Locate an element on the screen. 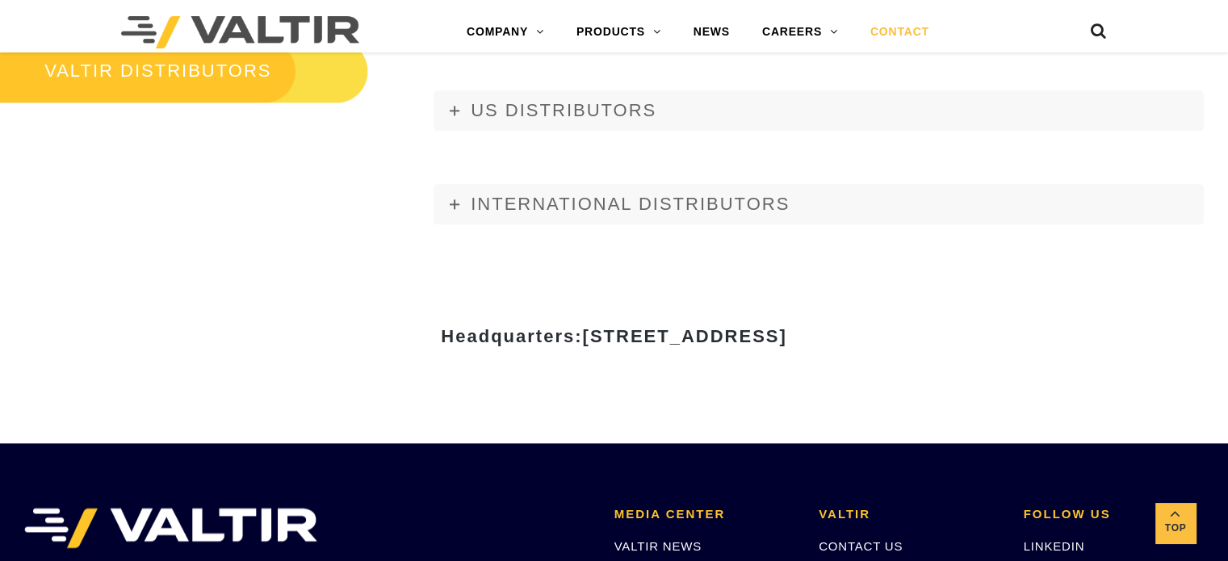 Image resolution: width=1228 pixels, height=561 pixels. a: CONTACT is located at coordinates (900, 32).